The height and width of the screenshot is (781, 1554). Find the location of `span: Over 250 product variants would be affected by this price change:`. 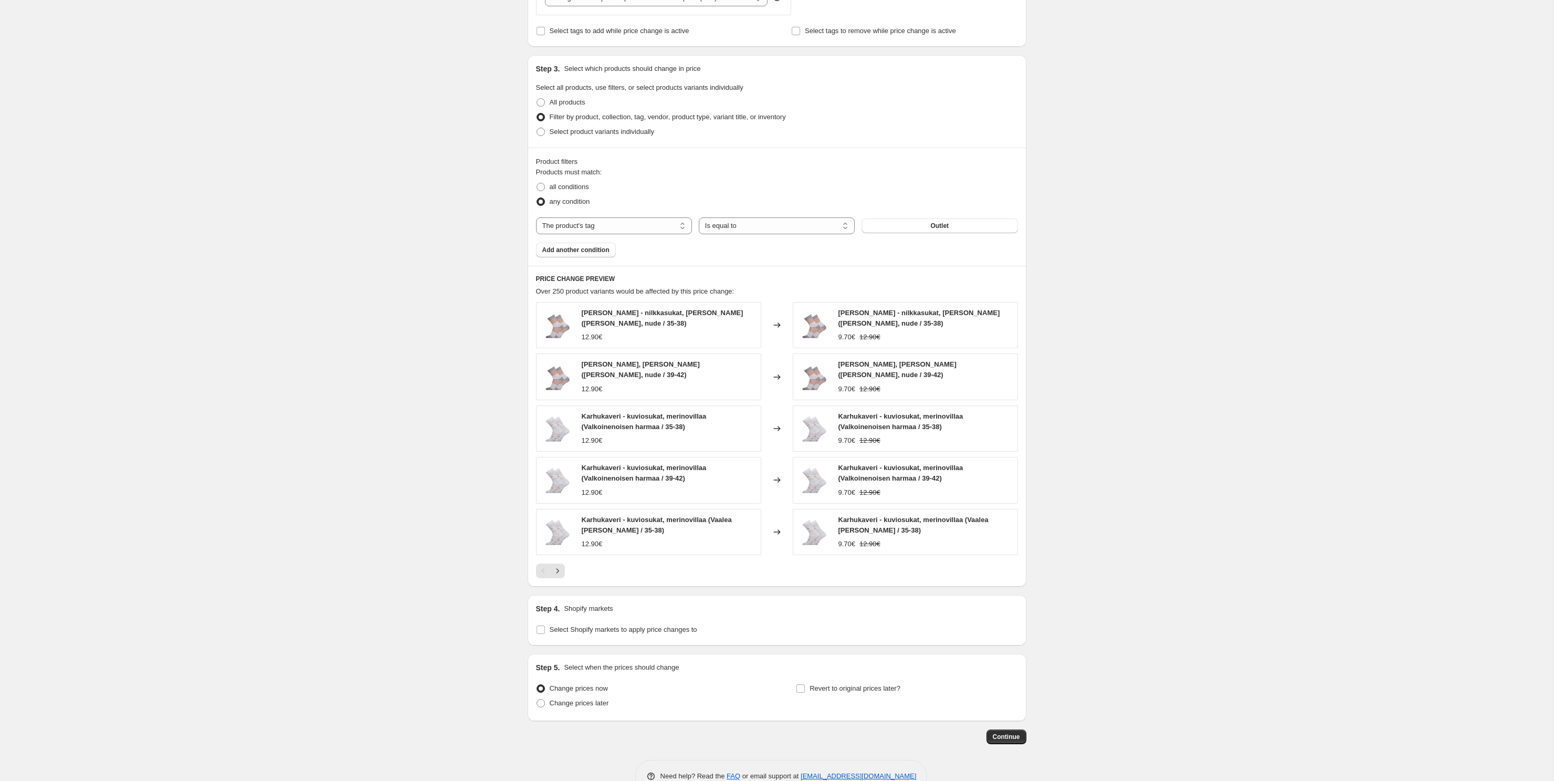

span: Over 250 product variants would be affected by this price change: is located at coordinates (635, 291).